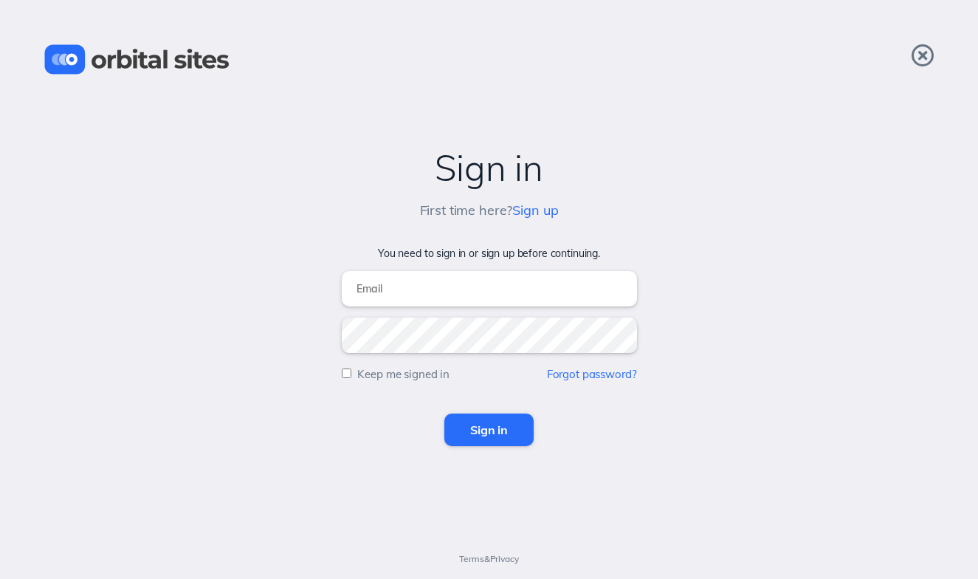 Image resolution: width=978 pixels, height=579 pixels. What do you see at coordinates (403, 374) in the screenshot?
I see `label: Keep me signed in` at bounding box center [403, 374].